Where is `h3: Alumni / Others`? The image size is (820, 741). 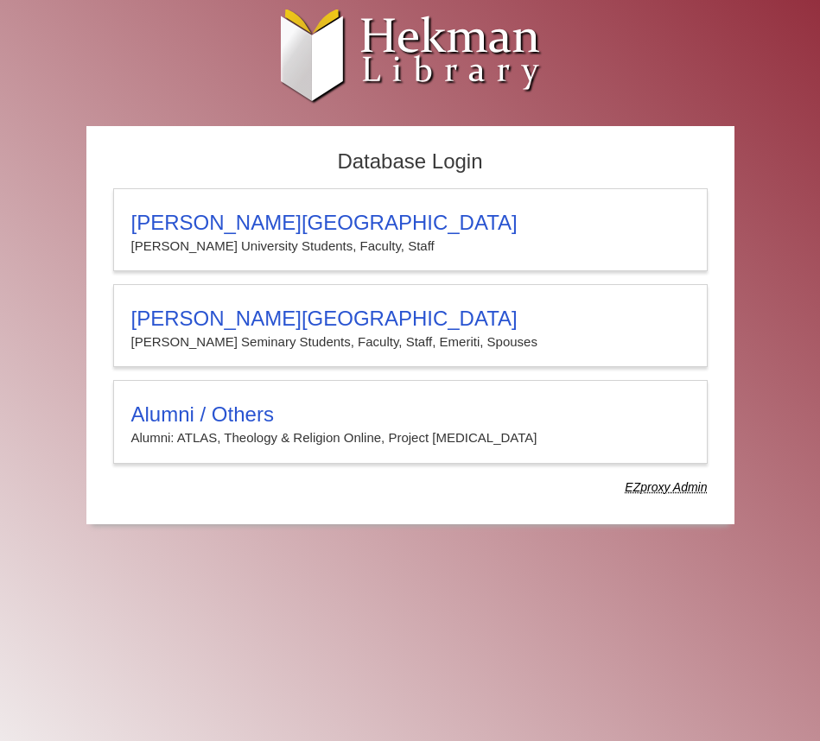 h3: Alumni / Others is located at coordinates (410, 415).